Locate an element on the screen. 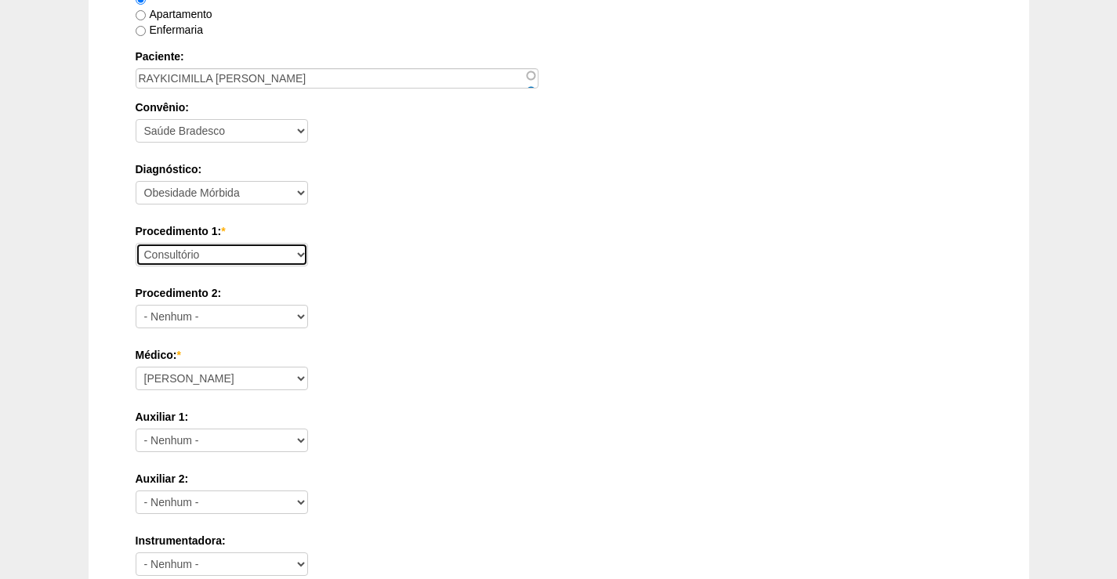 The width and height of the screenshot is (1117, 579). label: Procedimento 2: is located at coordinates (559, 293).